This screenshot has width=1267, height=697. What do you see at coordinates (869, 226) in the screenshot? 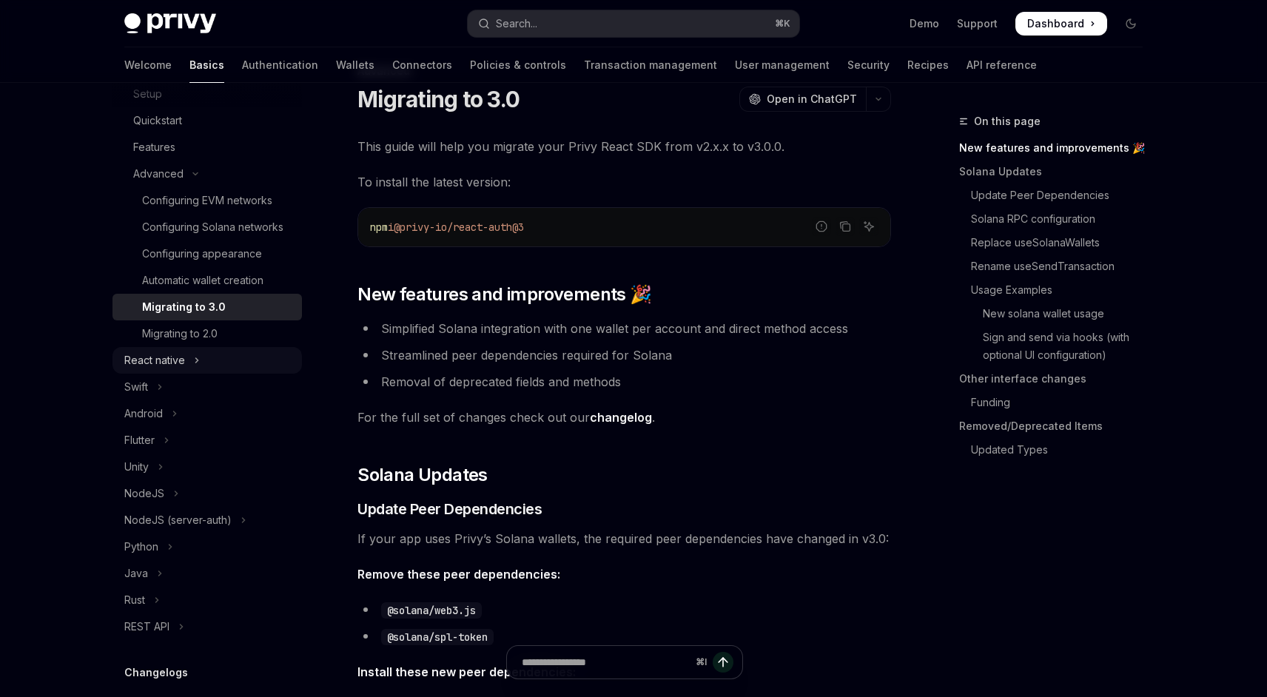
I see `button: Ask AI` at bounding box center [869, 226].